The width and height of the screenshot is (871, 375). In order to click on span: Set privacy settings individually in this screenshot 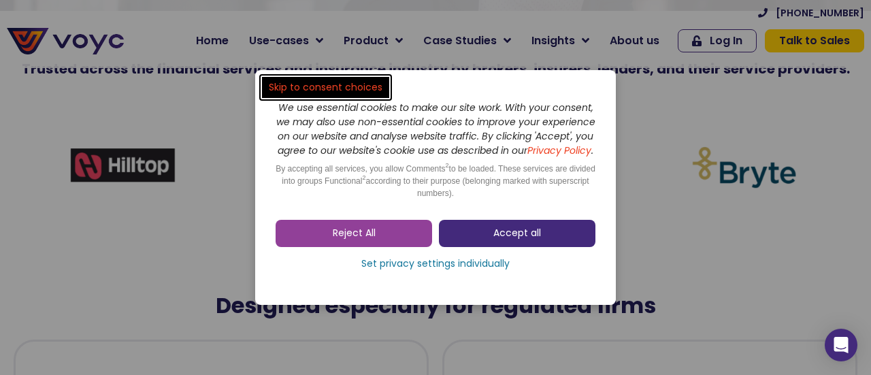, I will do `click(436, 264)`.